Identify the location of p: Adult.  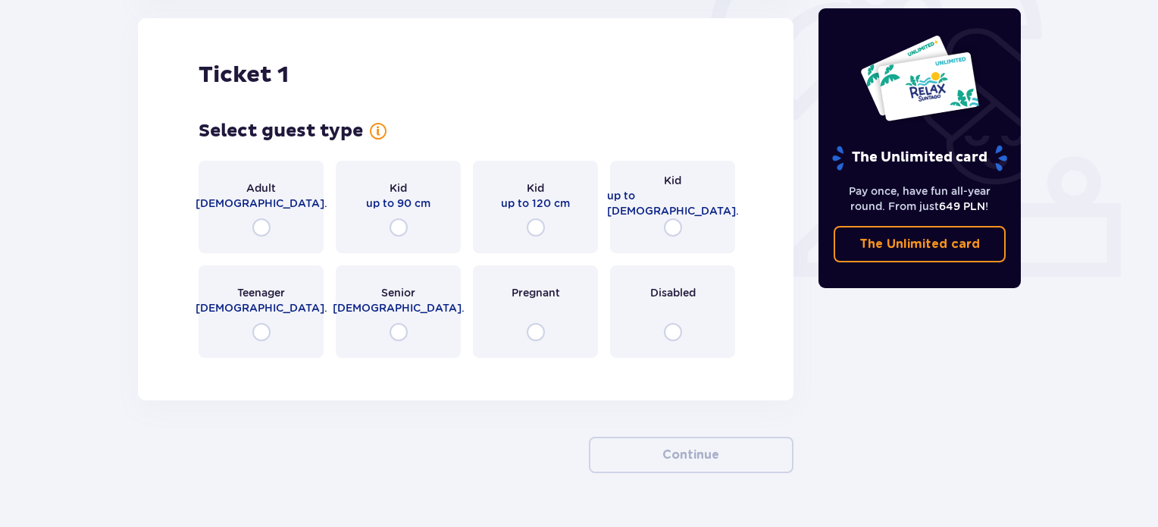
(261, 188).